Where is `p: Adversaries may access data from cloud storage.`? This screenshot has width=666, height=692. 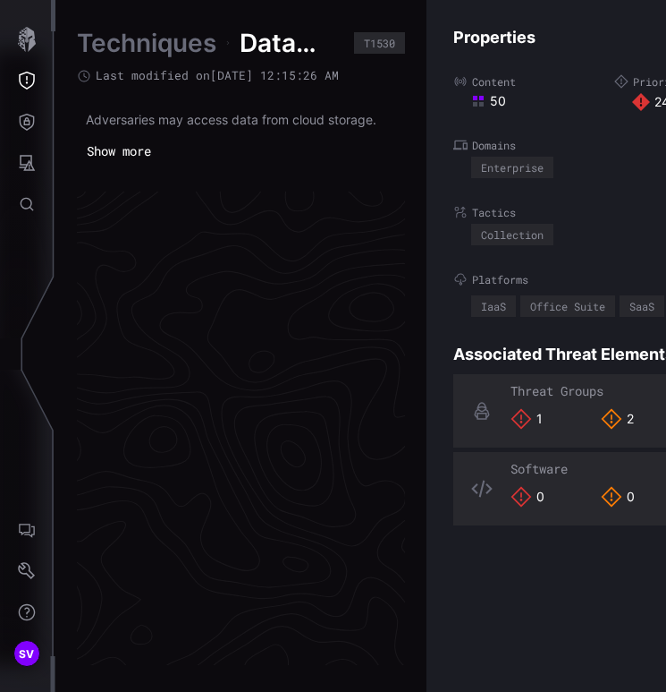 p: Adversaries may access data from cloud storage. is located at coordinates (241, 119).